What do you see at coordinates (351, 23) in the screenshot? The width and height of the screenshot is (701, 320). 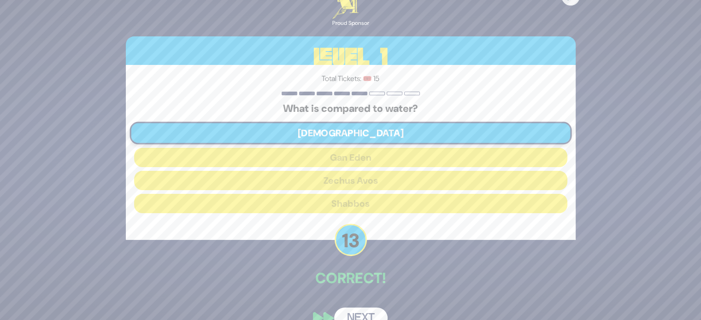 I see `div: Proud Sponsor` at bounding box center [351, 23].